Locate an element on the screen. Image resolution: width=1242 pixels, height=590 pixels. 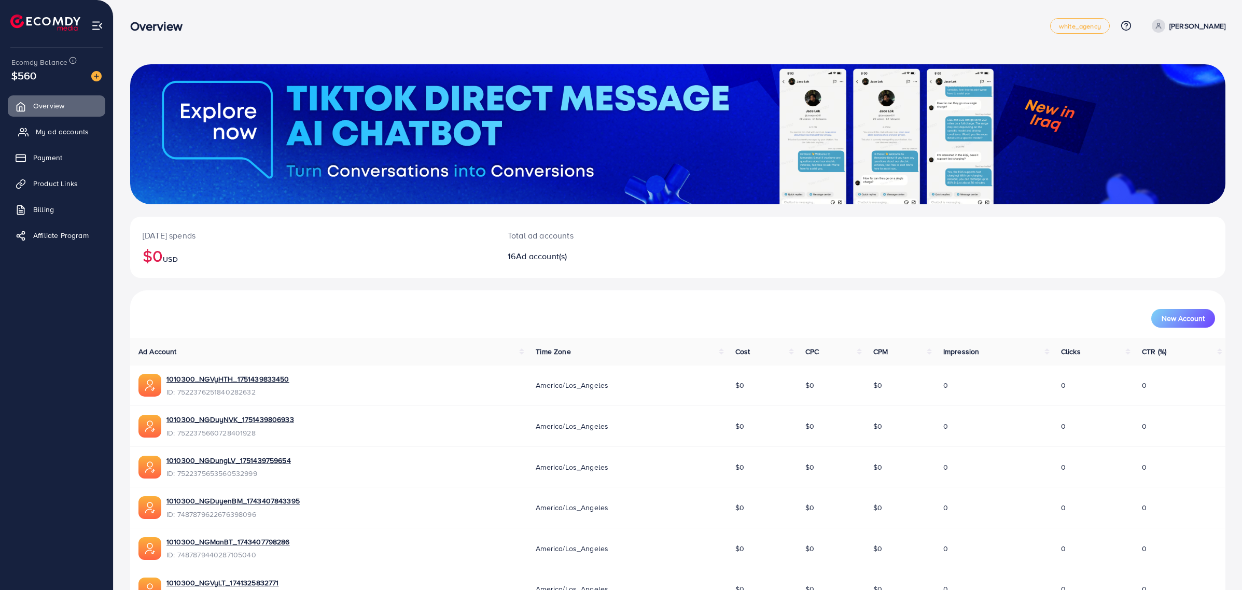
span: ID: 7522375653560532999 is located at coordinates (229, 474).